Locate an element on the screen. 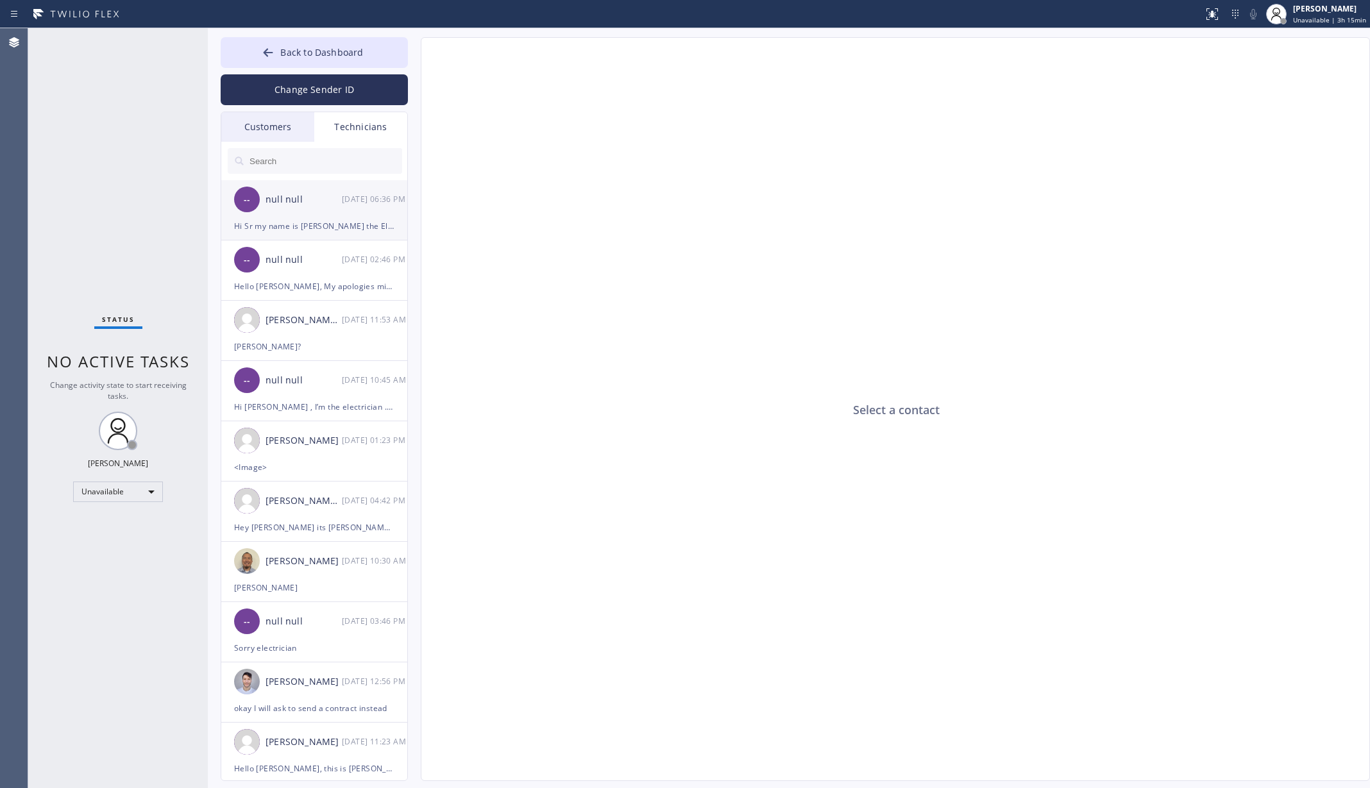  div: 11/29/2024 8:45 AM is located at coordinates (375, 380).